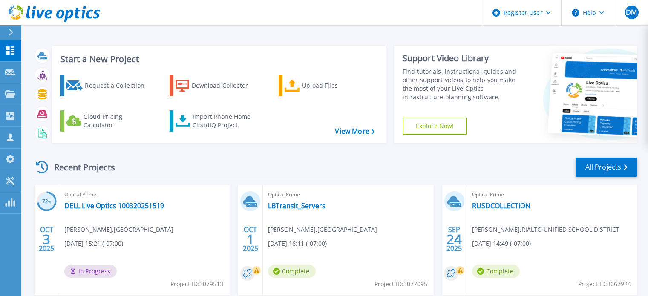 The height and width of the screenshot is (296, 648). I want to click on div: Import Phone Home CloudIQ Project, so click(226, 121).